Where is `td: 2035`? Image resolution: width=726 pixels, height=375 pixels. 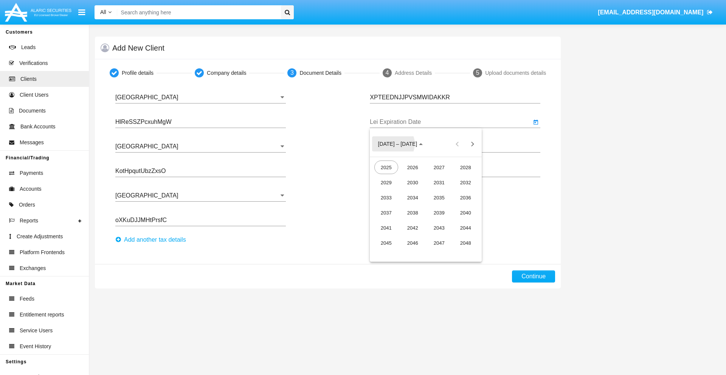 td: 2035 is located at coordinates (439, 198).